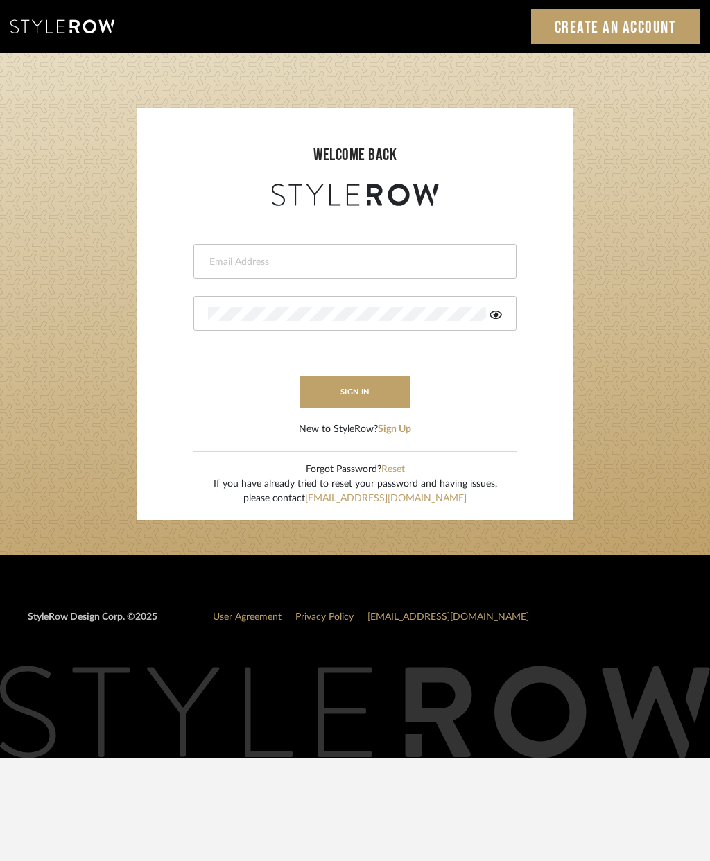 This screenshot has width=710, height=861. Describe the element at coordinates (394, 429) in the screenshot. I see `button: Sign Up` at that location.